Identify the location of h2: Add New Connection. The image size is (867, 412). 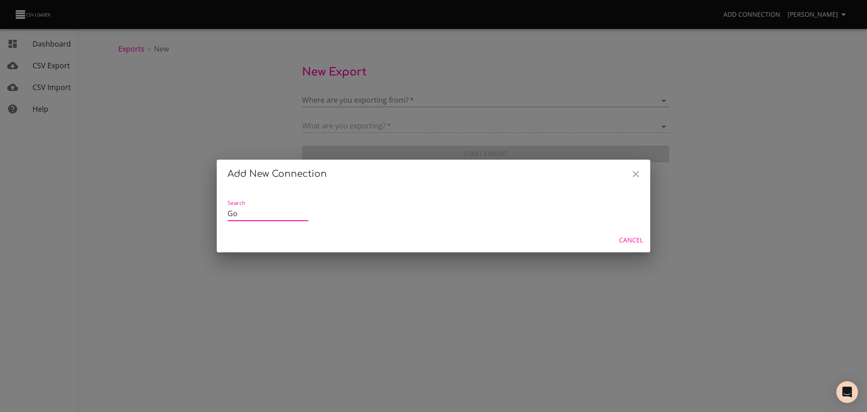
(434, 174).